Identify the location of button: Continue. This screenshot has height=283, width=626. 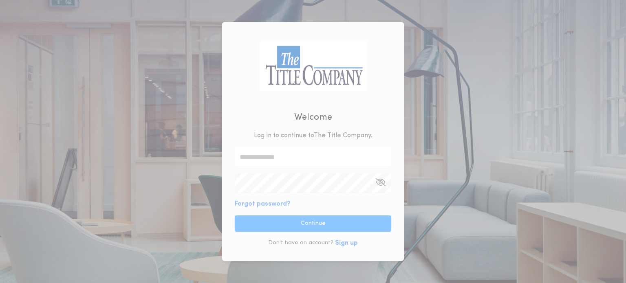
(313, 224).